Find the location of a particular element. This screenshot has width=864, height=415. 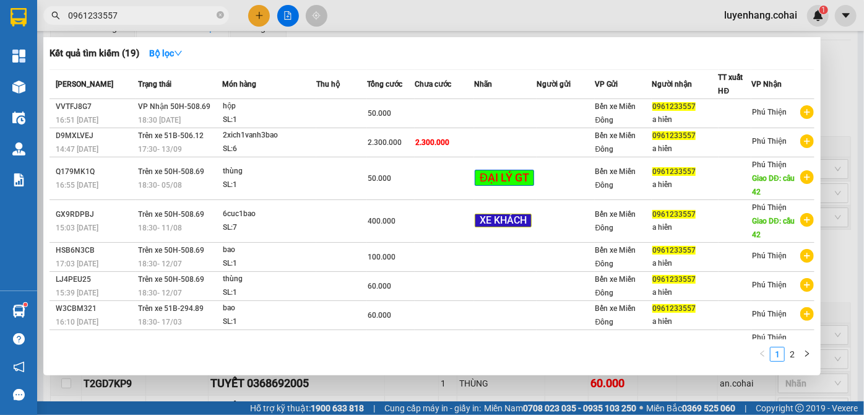

sup: 1 is located at coordinates (25, 305).